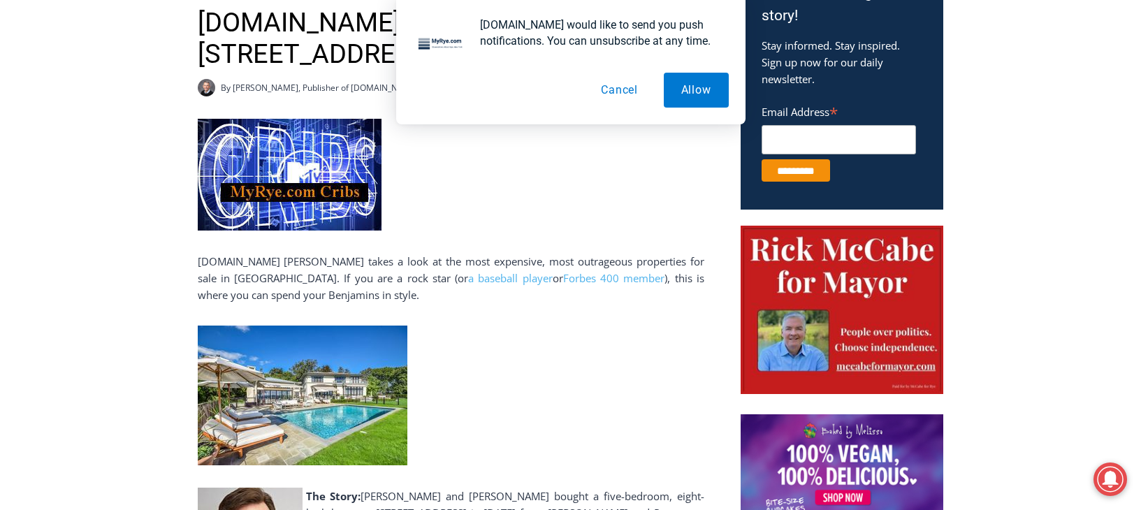 Image resolution: width=1141 pixels, height=510 pixels. What do you see at coordinates (333, 496) in the screenshot?
I see `strong: The Story:` at bounding box center [333, 496].